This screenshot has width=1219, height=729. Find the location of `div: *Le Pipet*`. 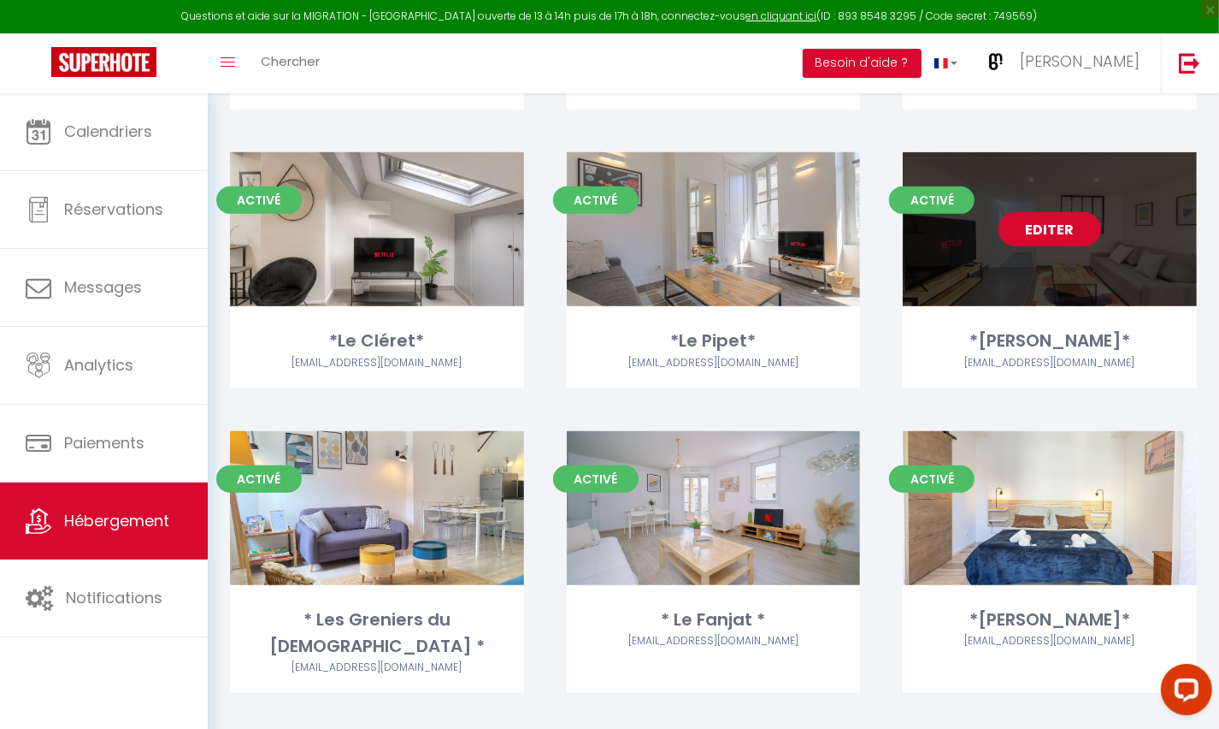

div: *Le Pipet* is located at coordinates (714, 340).